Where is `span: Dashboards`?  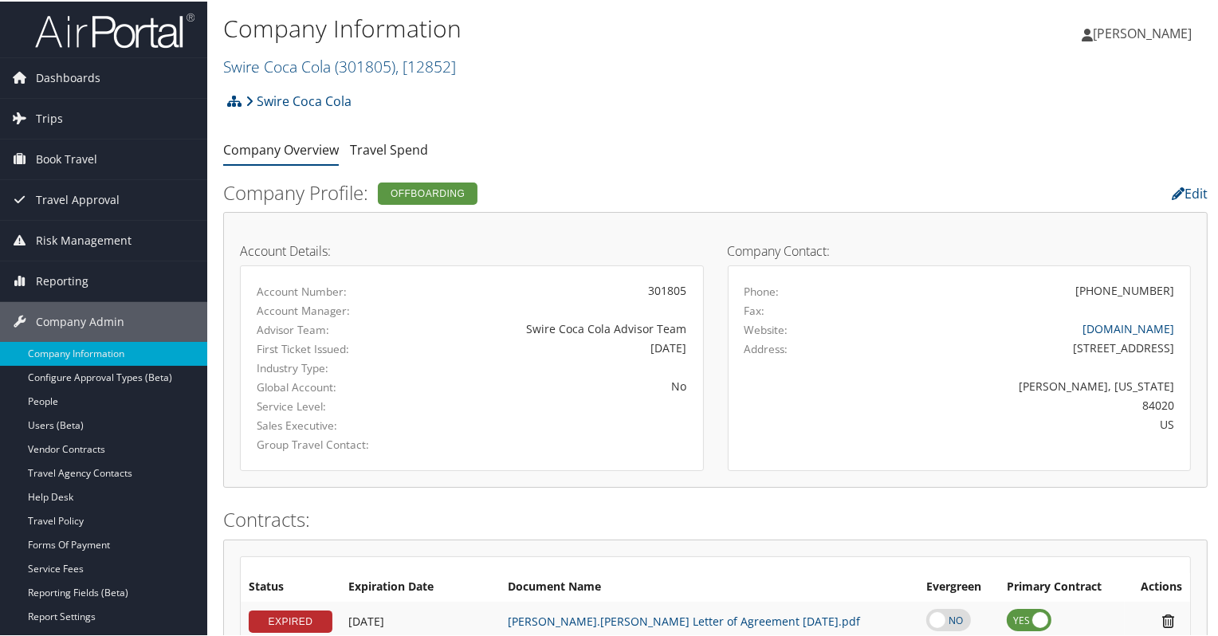 span: Dashboards is located at coordinates (68, 77).